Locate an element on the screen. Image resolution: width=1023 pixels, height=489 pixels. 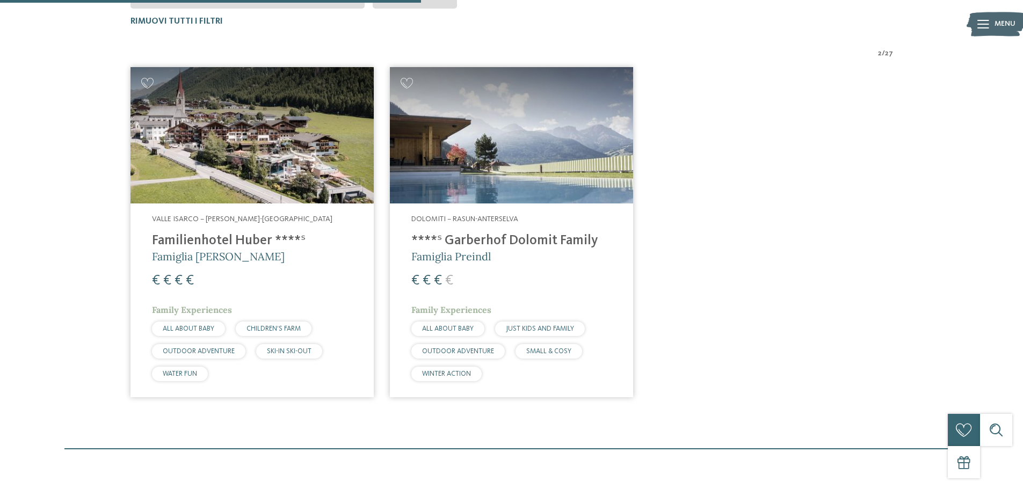
span: WATER FUN is located at coordinates (180, 374).